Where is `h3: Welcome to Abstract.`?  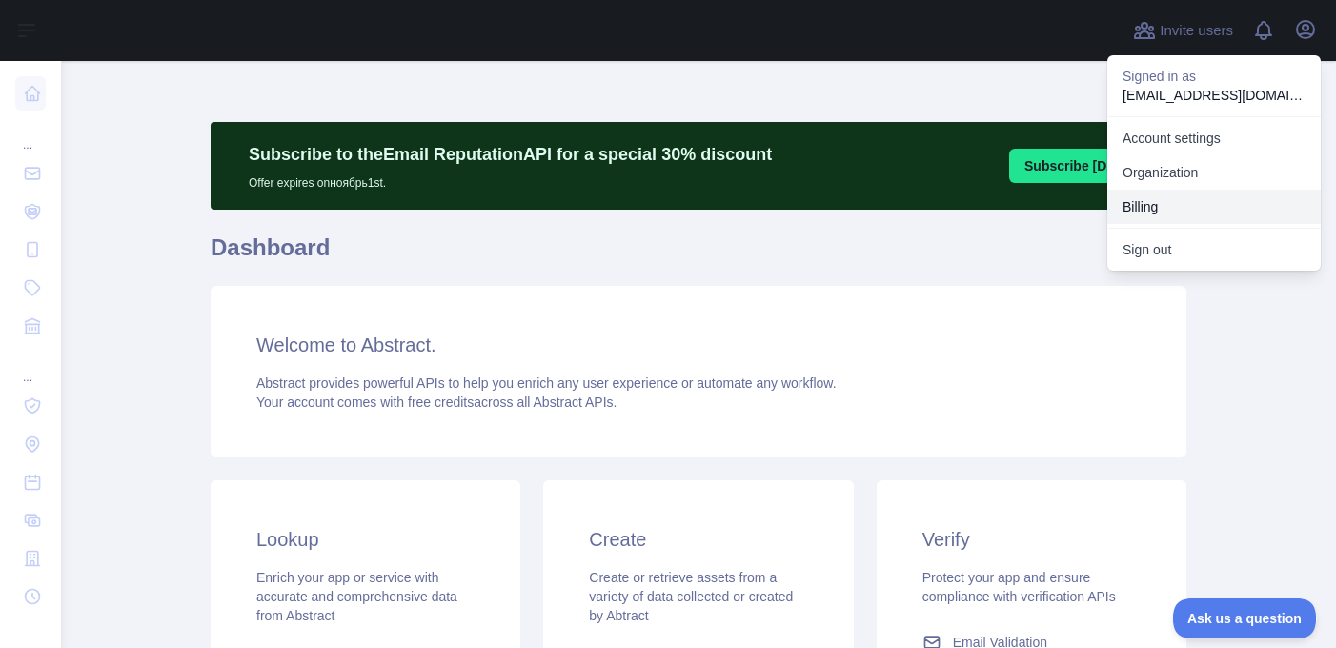
h3: Welcome to Abstract. is located at coordinates (699, 345).